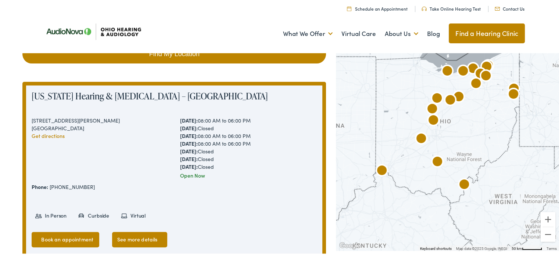 Image resolution: width=559 pixels, height=255 pixels. I want to click on span: Map data ©2025 Google, INEGI, so click(481, 248).